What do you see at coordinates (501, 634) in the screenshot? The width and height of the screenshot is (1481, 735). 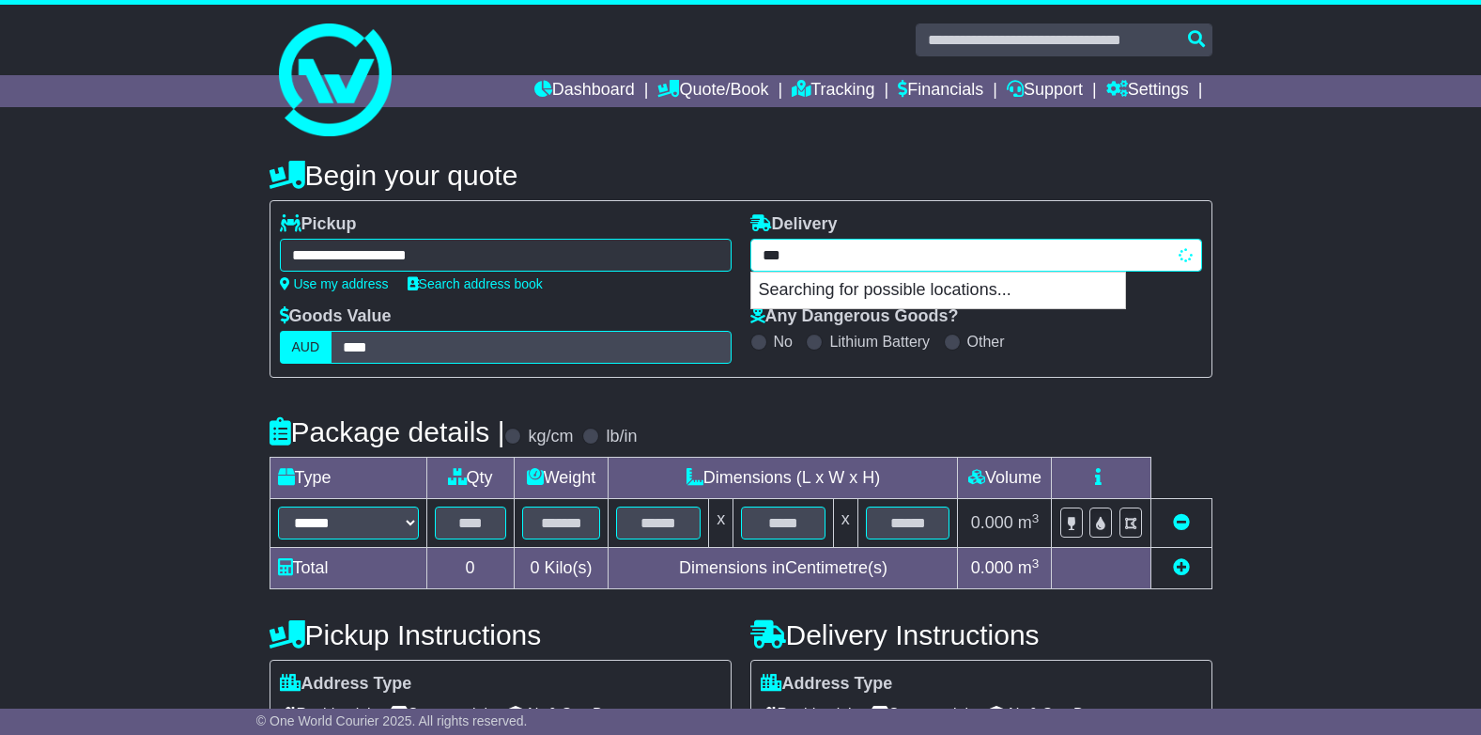 I see `h4: Pickup Instructions` at bounding box center [501, 634].